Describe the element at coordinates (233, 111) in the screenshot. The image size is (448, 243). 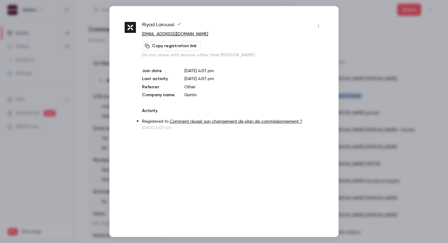
I see `p: Activity` at that location.